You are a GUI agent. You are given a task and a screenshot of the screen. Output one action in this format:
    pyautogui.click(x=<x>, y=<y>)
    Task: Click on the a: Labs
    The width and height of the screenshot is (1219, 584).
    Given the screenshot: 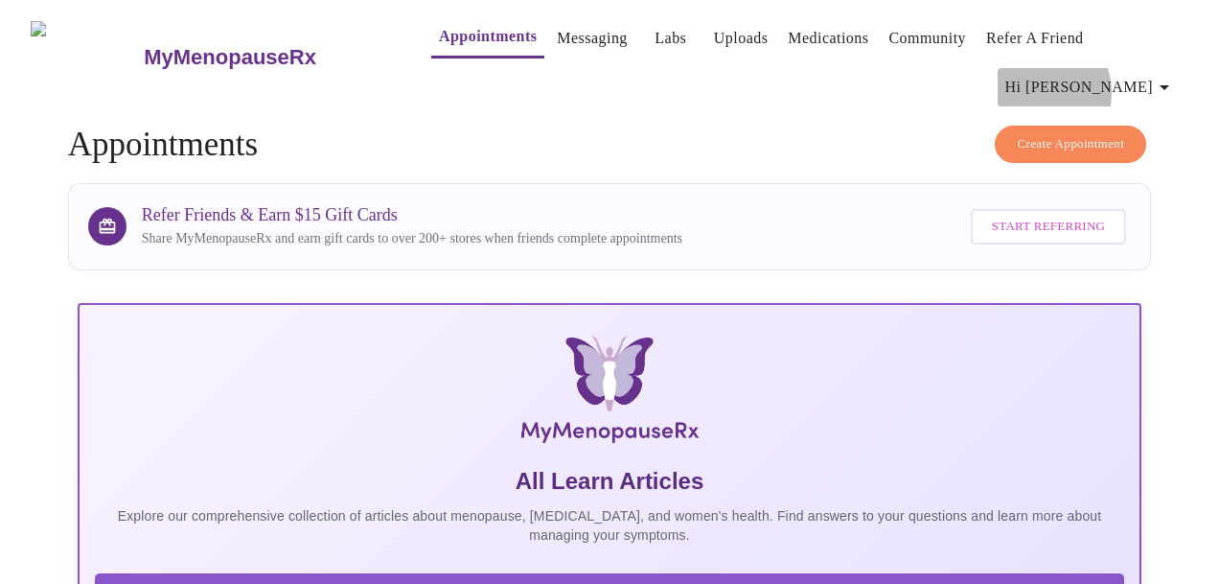 What is the action you would take?
    pyautogui.click(x=670, y=38)
    